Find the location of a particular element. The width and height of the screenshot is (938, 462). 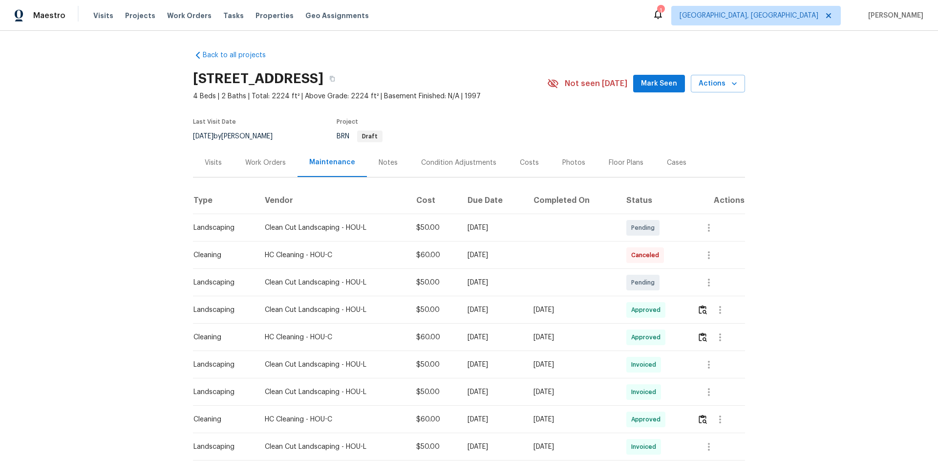

th: Cost is located at coordinates (434, 200).